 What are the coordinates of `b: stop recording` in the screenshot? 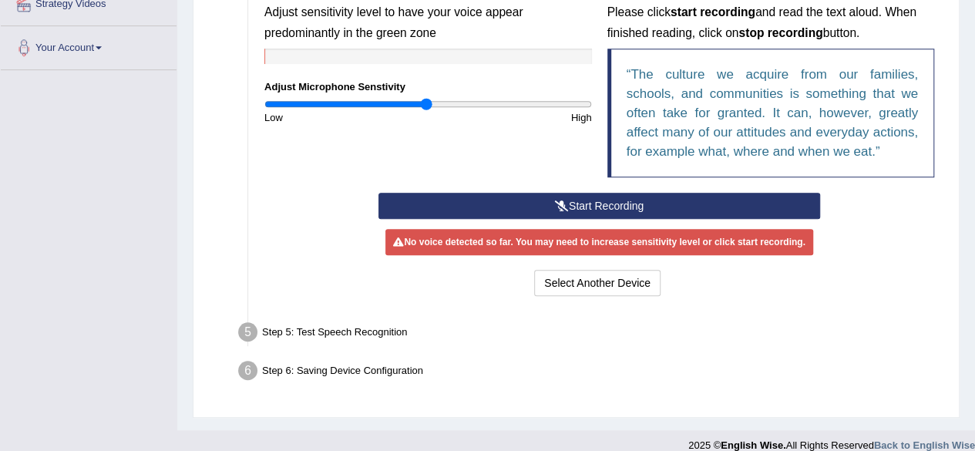 It's located at (780, 32).